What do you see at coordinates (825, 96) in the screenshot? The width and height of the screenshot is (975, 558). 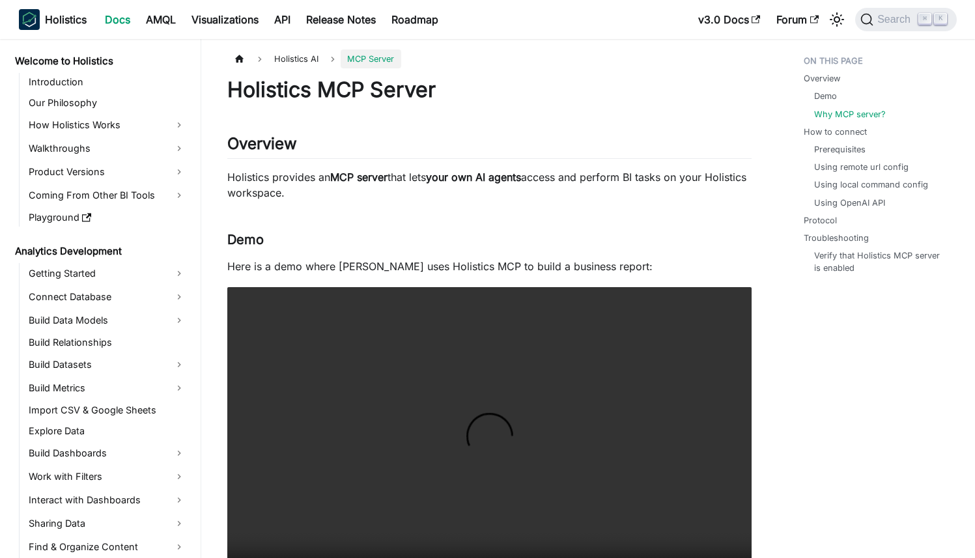 I see `a: Demo` at bounding box center [825, 96].